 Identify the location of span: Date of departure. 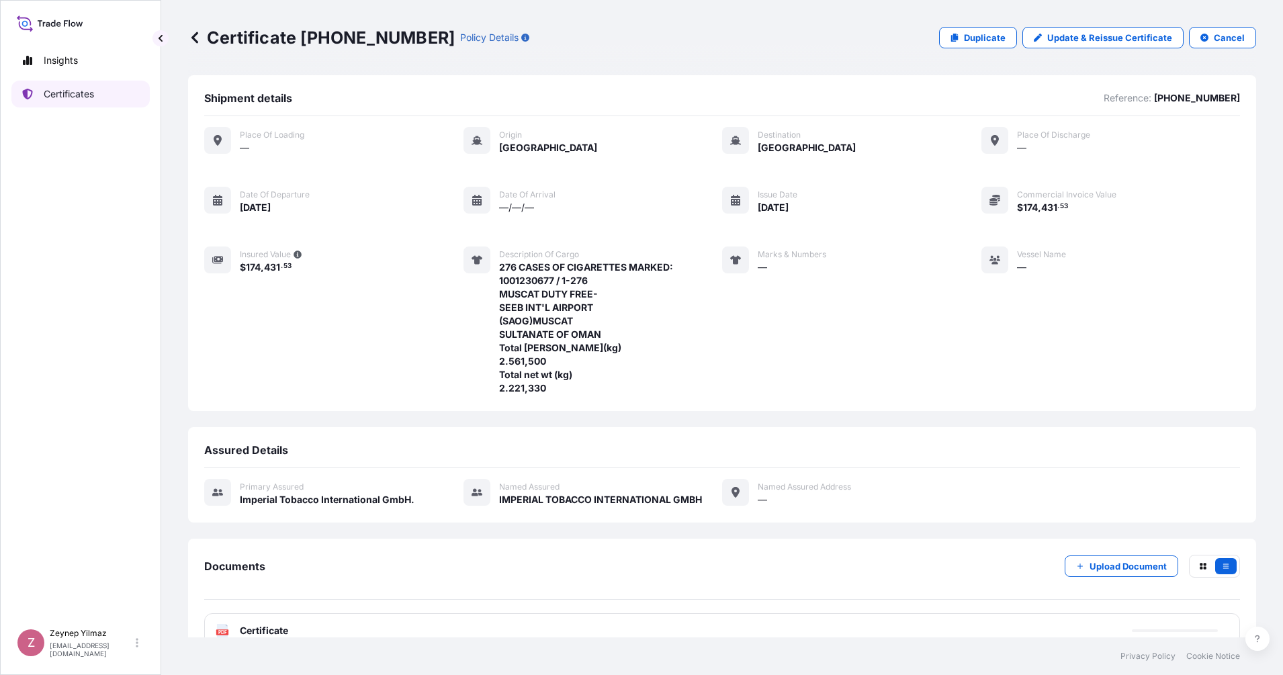
(275, 195).